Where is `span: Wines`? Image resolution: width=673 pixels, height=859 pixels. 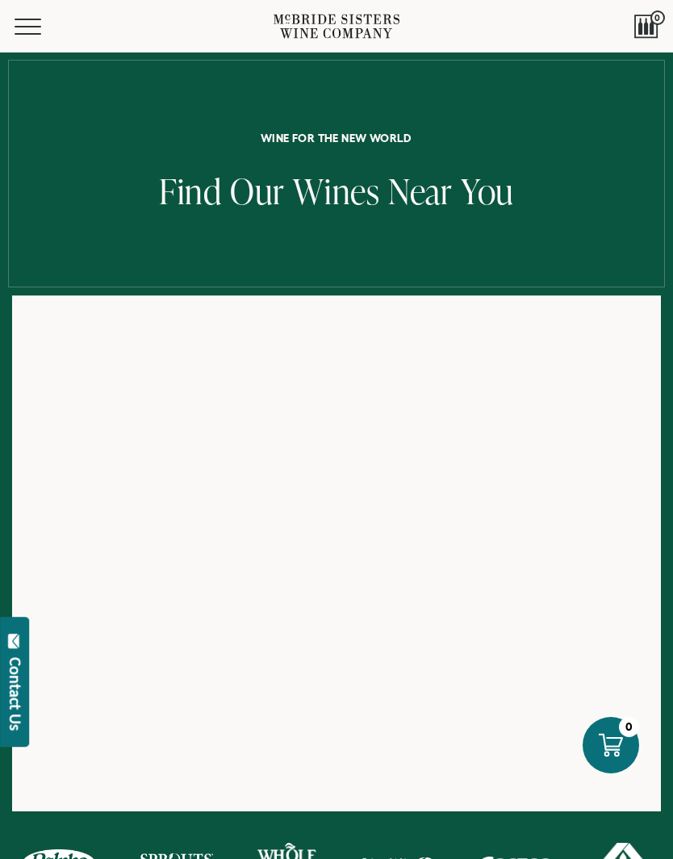 span: Wines is located at coordinates (337, 190).